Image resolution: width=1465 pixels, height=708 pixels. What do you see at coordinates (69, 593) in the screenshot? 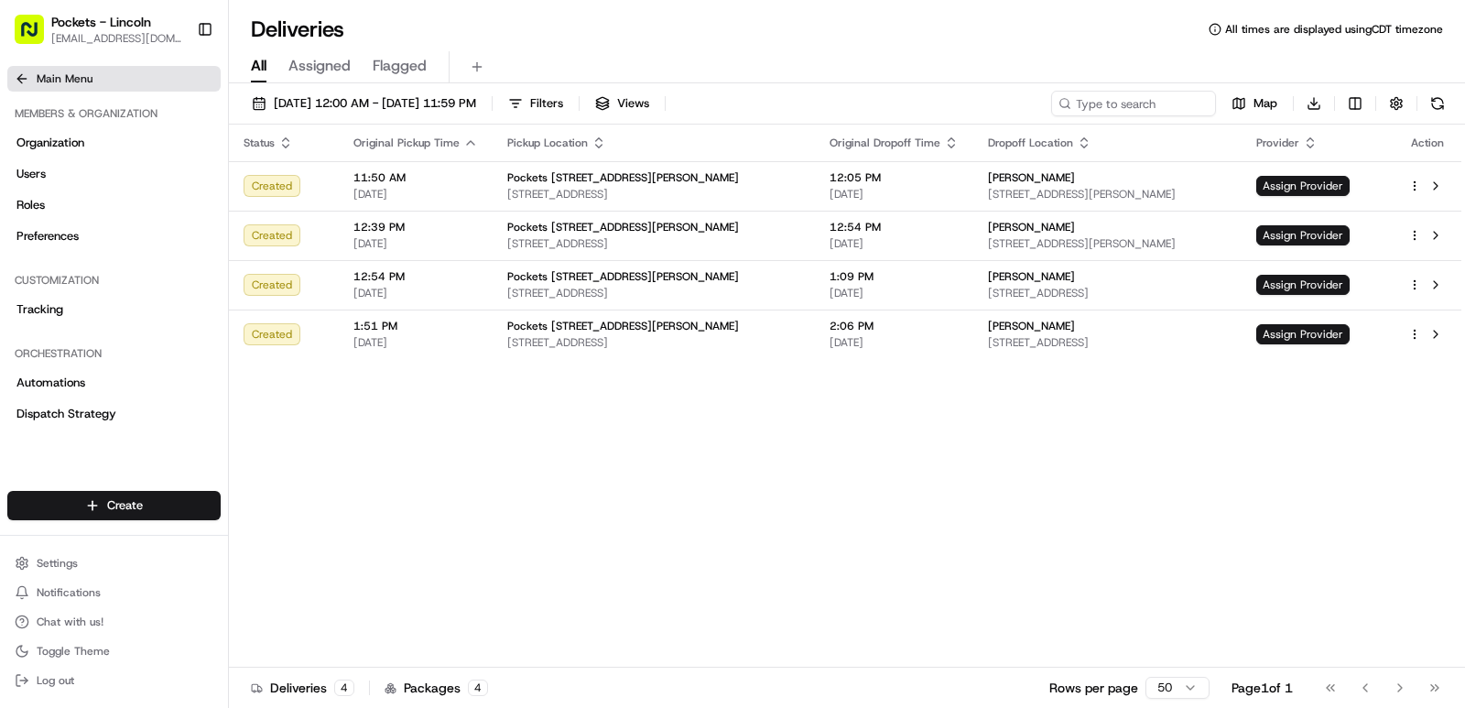
I see `span: Notifications` at bounding box center [69, 593].